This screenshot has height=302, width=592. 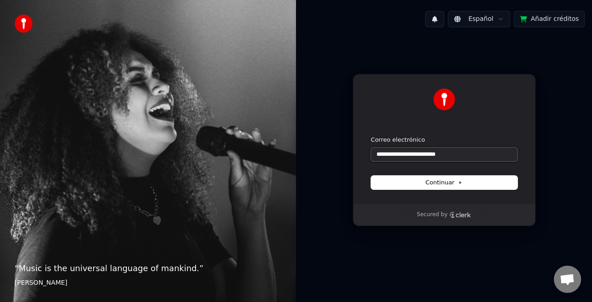 I want to click on button: Continuar, so click(x=444, y=183).